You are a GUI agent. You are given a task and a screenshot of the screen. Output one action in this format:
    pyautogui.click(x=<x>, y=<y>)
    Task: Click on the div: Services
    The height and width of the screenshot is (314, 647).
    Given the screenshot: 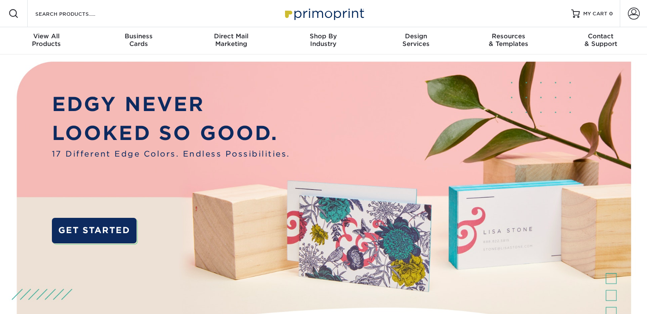 What is the action you would take?
    pyautogui.click(x=416, y=40)
    